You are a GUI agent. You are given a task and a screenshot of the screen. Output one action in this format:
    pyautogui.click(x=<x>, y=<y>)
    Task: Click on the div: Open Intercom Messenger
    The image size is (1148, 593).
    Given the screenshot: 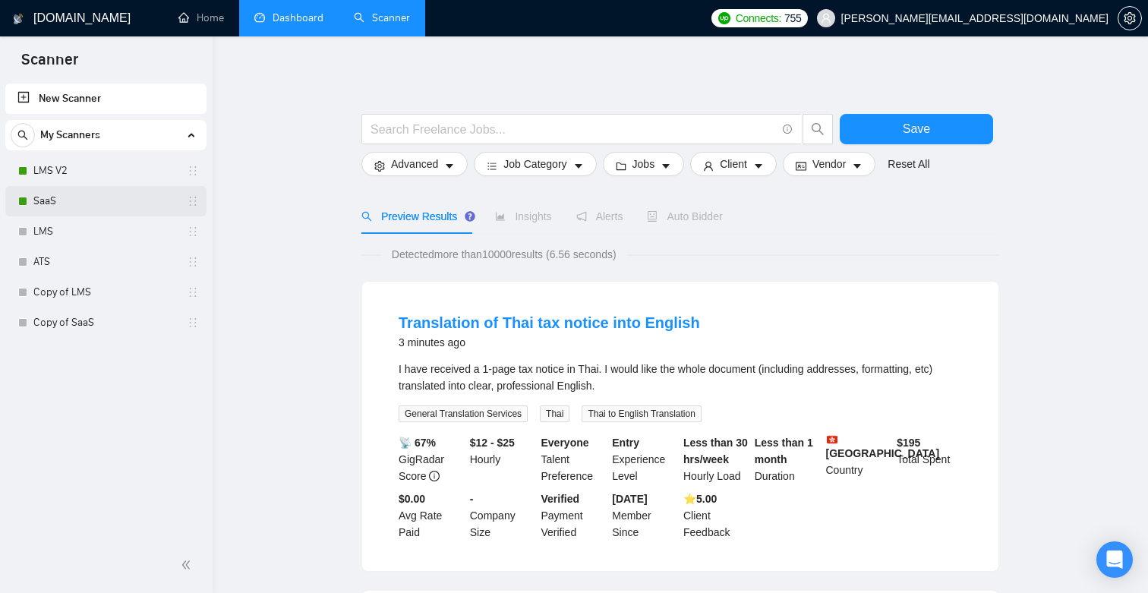 What is the action you would take?
    pyautogui.click(x=1115, y=560)
    